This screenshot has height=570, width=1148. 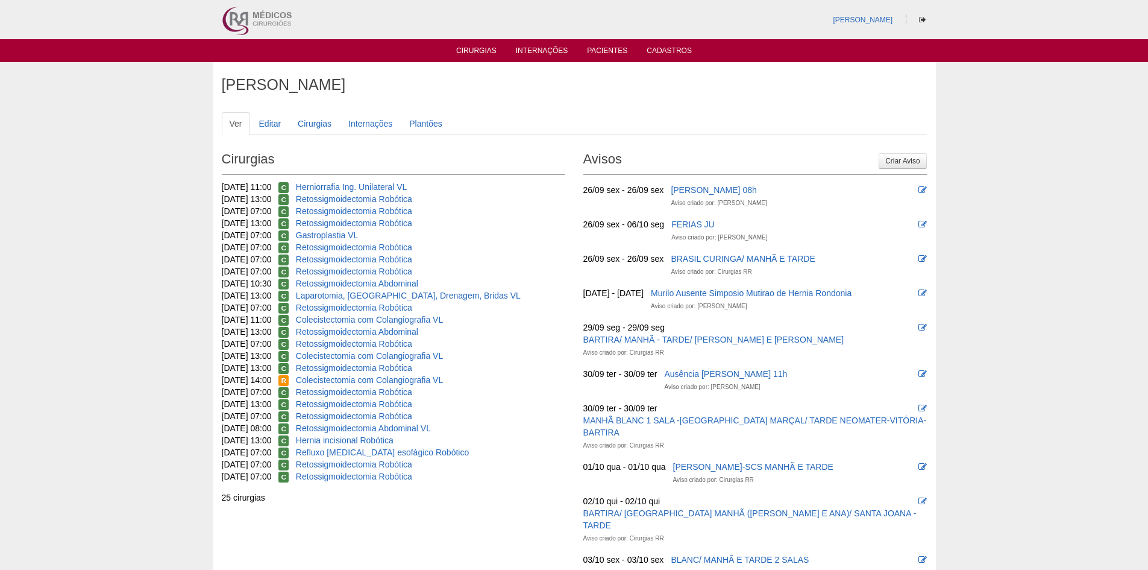 I want to click on div: 25 cirurgias, so click(x=394, y=497).